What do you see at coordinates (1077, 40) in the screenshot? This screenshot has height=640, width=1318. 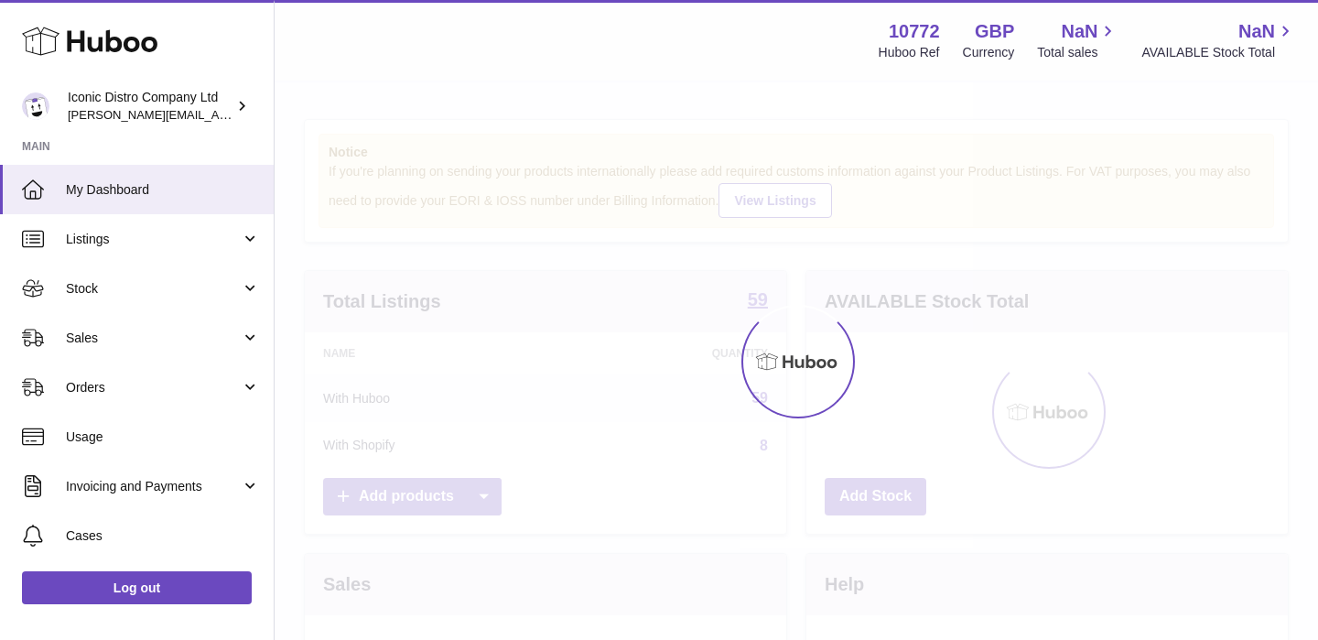 I see `a: NaN Total sales` at bounding box center [1077, 40].